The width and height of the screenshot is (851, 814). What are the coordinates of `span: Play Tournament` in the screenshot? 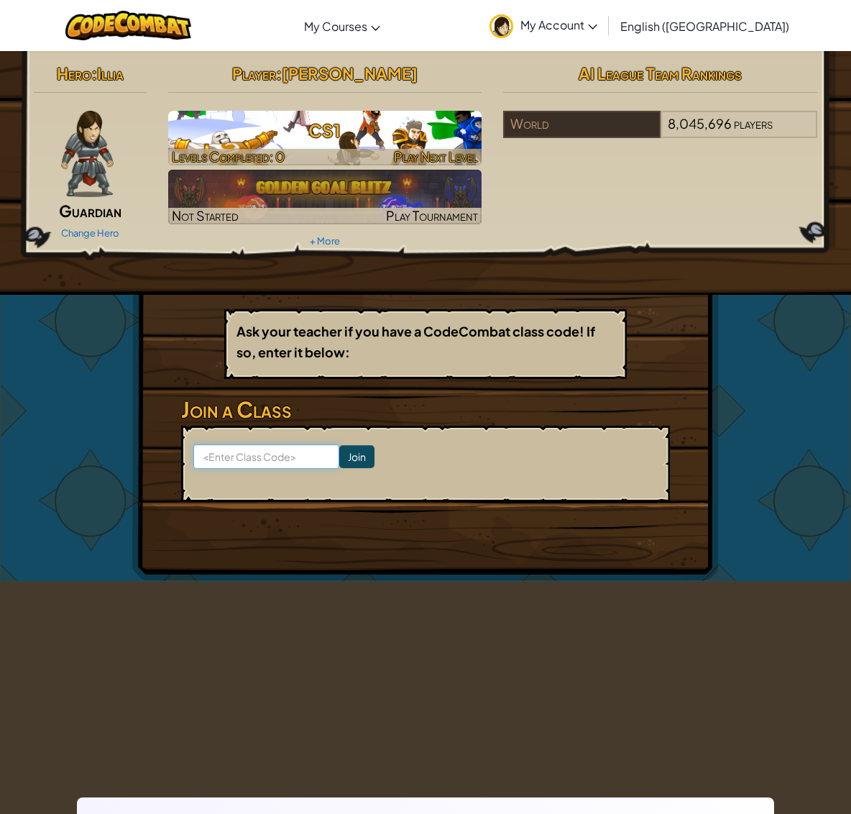 It's located at (432, 215).